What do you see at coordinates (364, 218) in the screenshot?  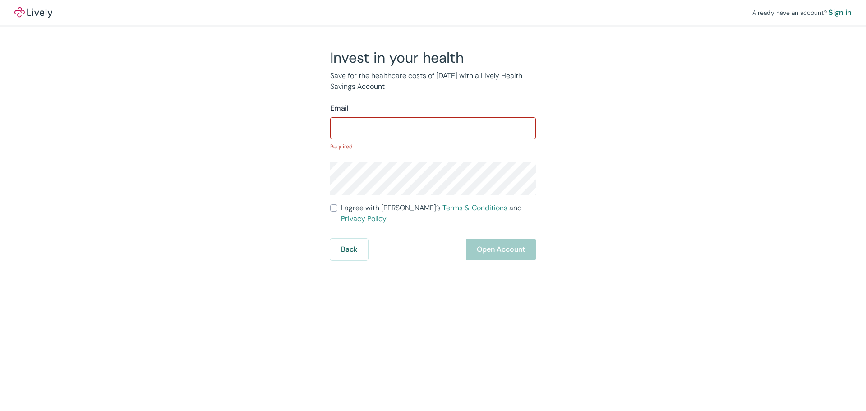 I see `a: Privacy Policy` at bounding box center [364, 218].